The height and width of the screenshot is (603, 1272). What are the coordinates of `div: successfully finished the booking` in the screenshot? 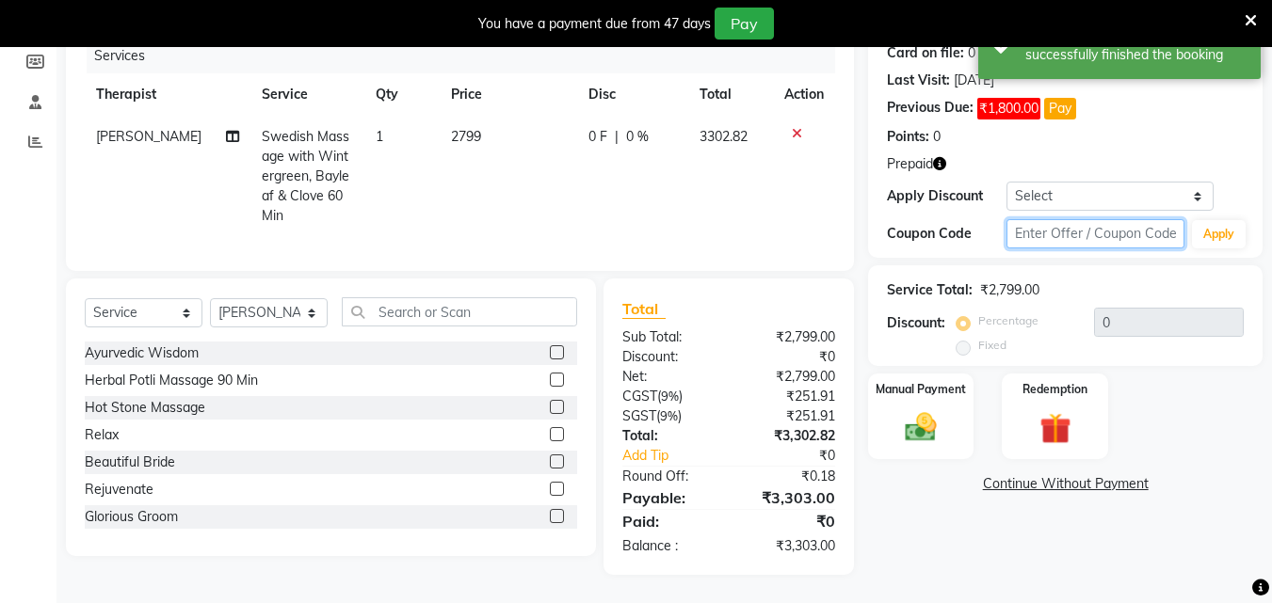 It's located at (1135, 55).